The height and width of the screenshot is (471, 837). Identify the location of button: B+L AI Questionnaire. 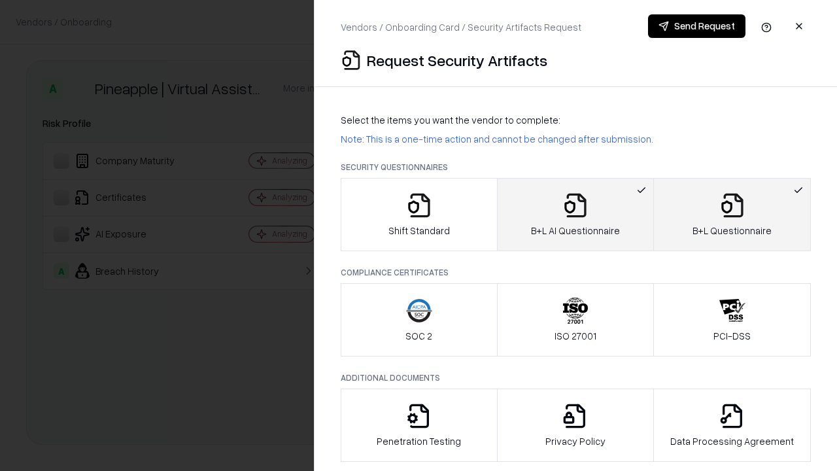
(576, 215).